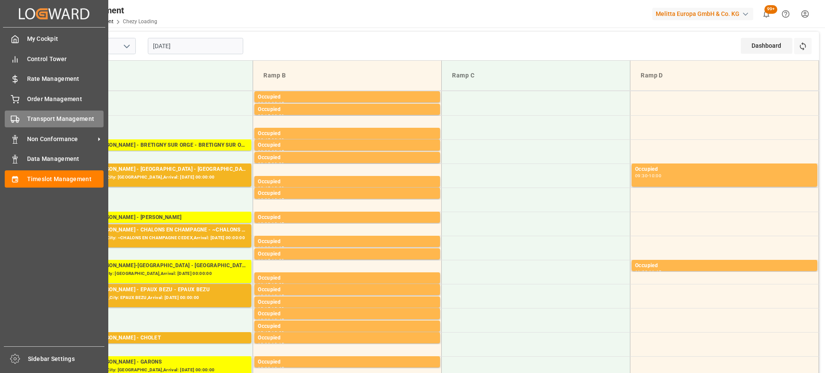  I want to click on div: Ramp A, so click(159, 75).